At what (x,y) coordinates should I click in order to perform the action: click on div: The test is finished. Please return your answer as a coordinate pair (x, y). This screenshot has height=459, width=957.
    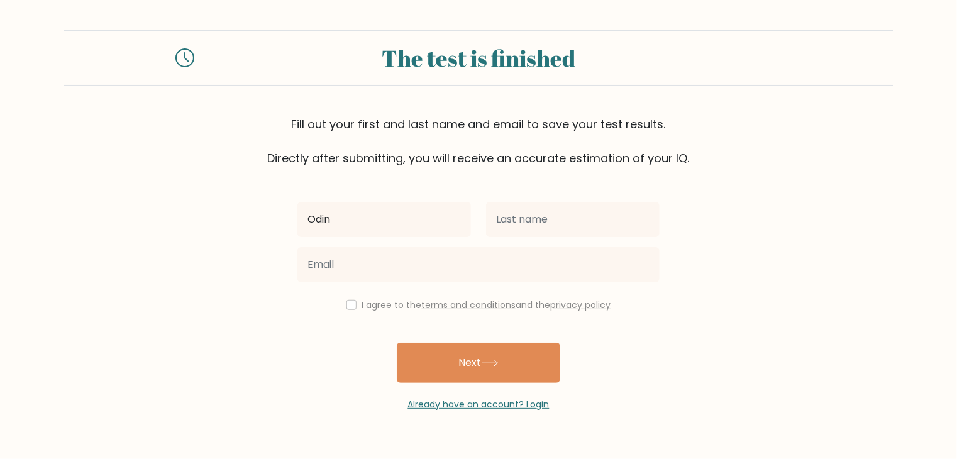
    Looking at the image, I should click on (479, 58).